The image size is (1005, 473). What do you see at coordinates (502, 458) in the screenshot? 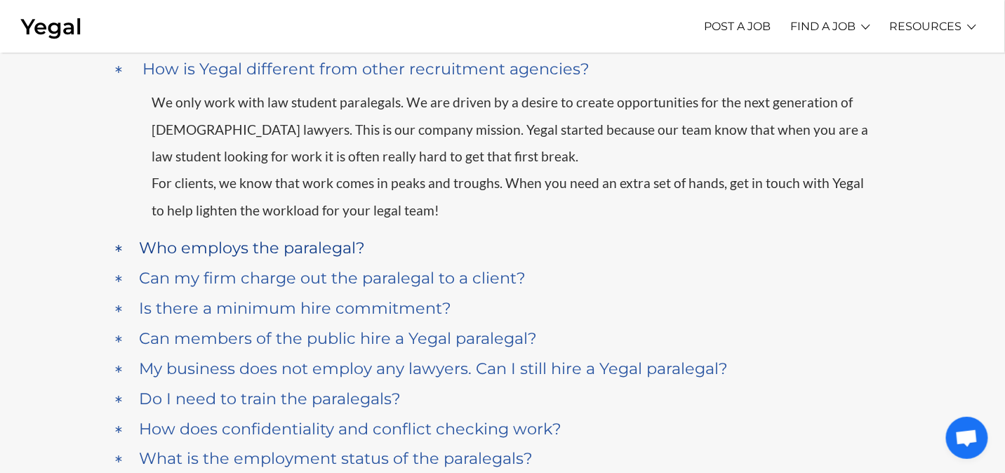
I see `a: What is the employment status of the paralegals?` at bounding box center [502, 458].